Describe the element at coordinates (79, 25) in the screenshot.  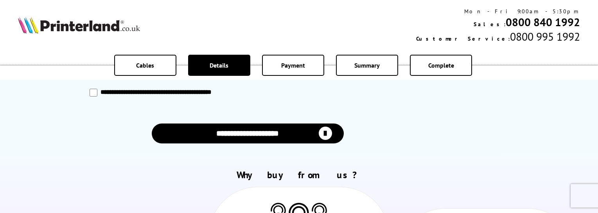
I see `img: Printerland Logo` at that location.